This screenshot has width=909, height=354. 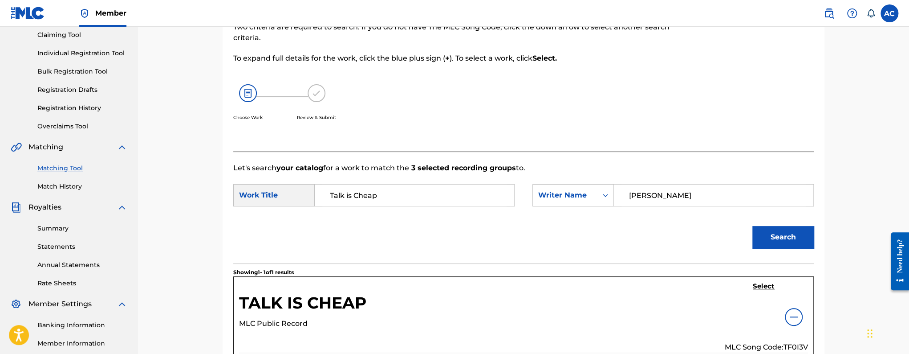 What do you see at coordinates (829, 13) in the screenshot?
I see `a: Public Search` at bounding box center [829, 13].